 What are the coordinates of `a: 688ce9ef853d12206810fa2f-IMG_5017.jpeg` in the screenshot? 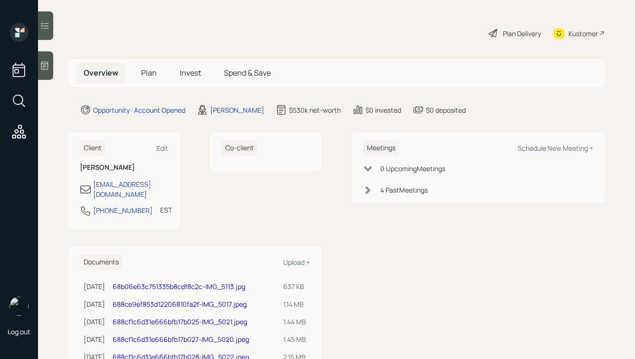 It's located at (180, 304).